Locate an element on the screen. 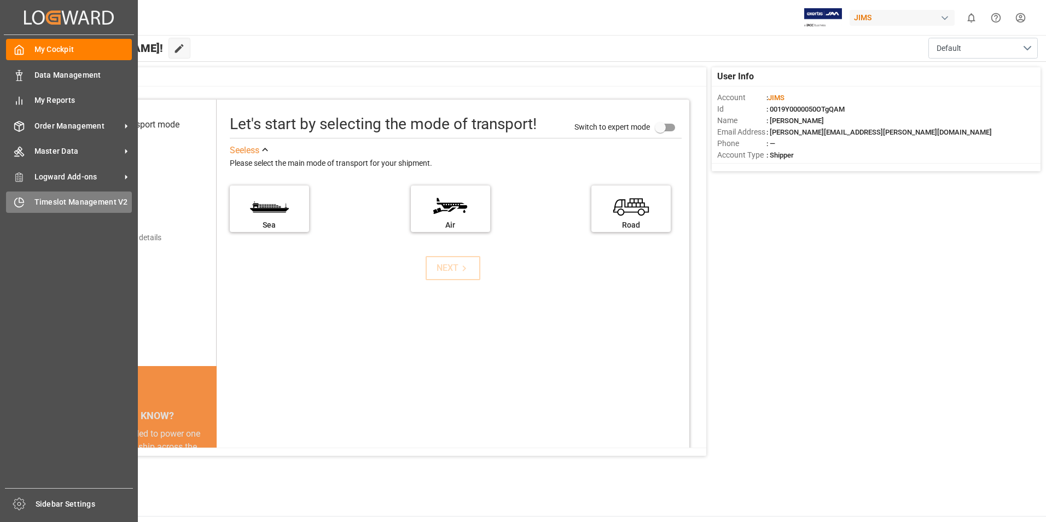 The image size is (1046, 522). span: My Reports is located at coordinates (83, 100).